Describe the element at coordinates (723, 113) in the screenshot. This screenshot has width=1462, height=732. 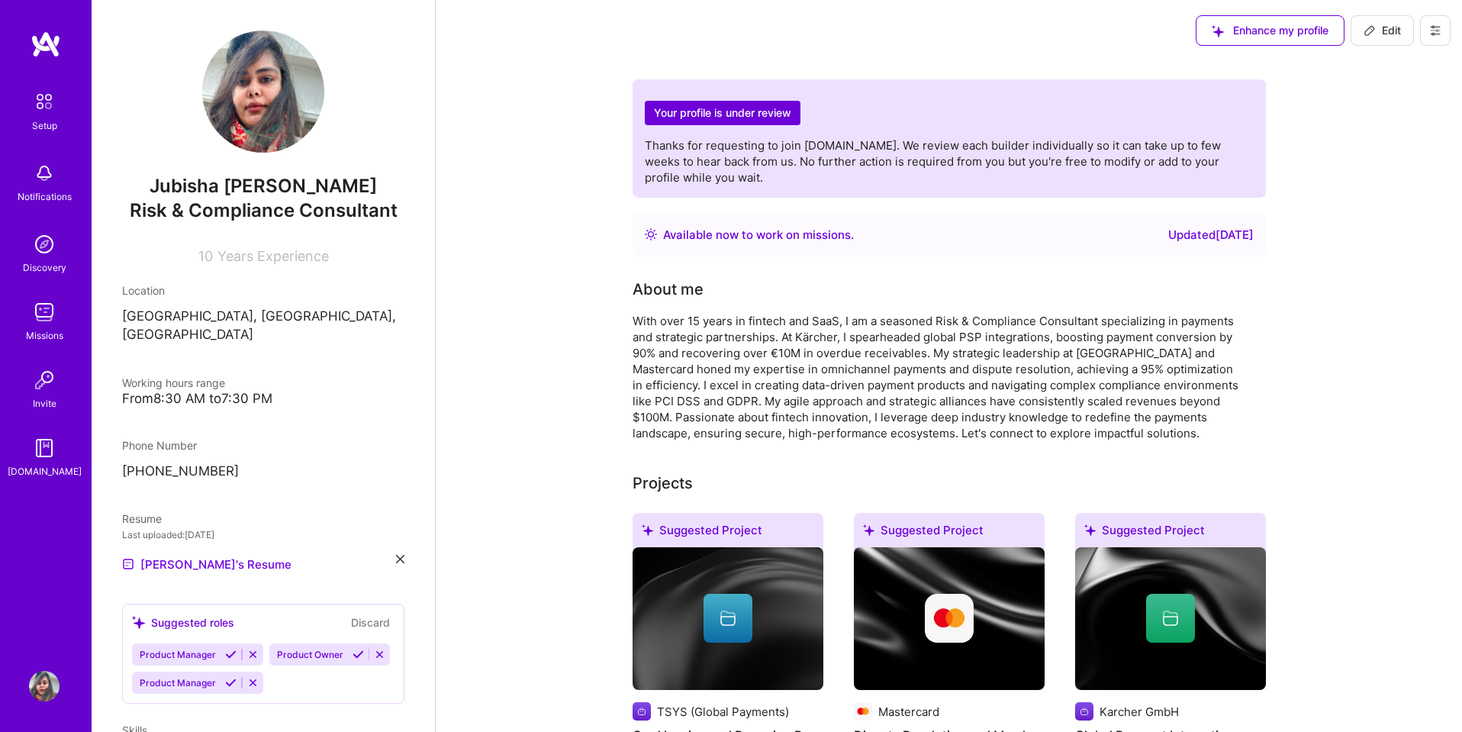
I see `h2: Your profile is under review` at that location.